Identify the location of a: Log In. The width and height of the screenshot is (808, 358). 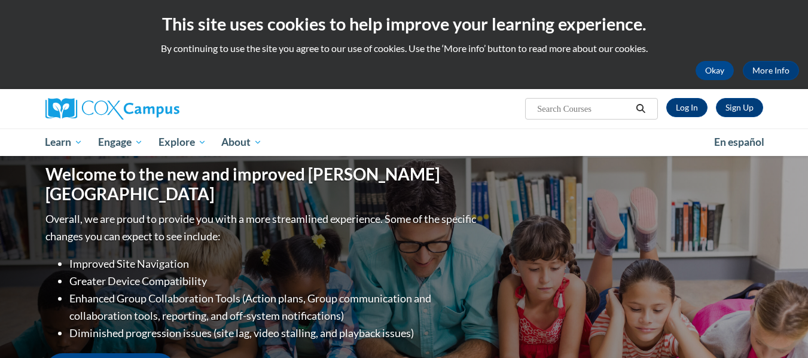
(687, 108).